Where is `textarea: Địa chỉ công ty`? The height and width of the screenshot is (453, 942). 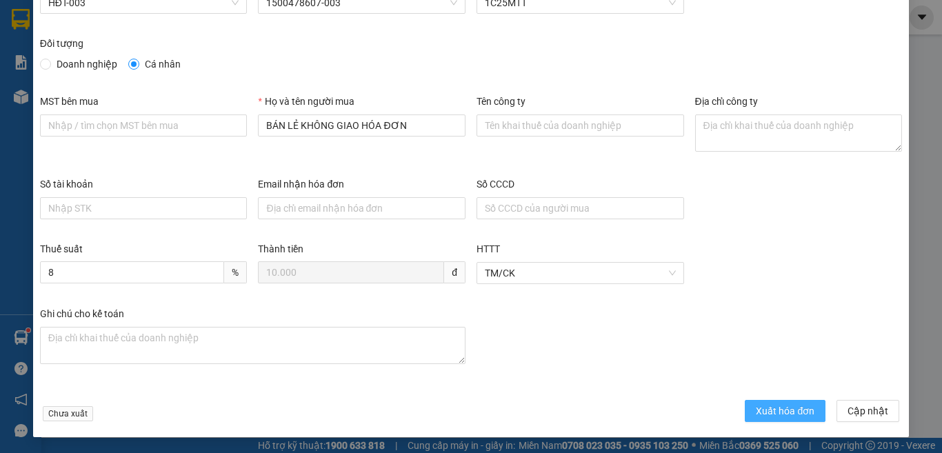
textarea: Địa chỉ công ty is located at coordinates (799, 133).